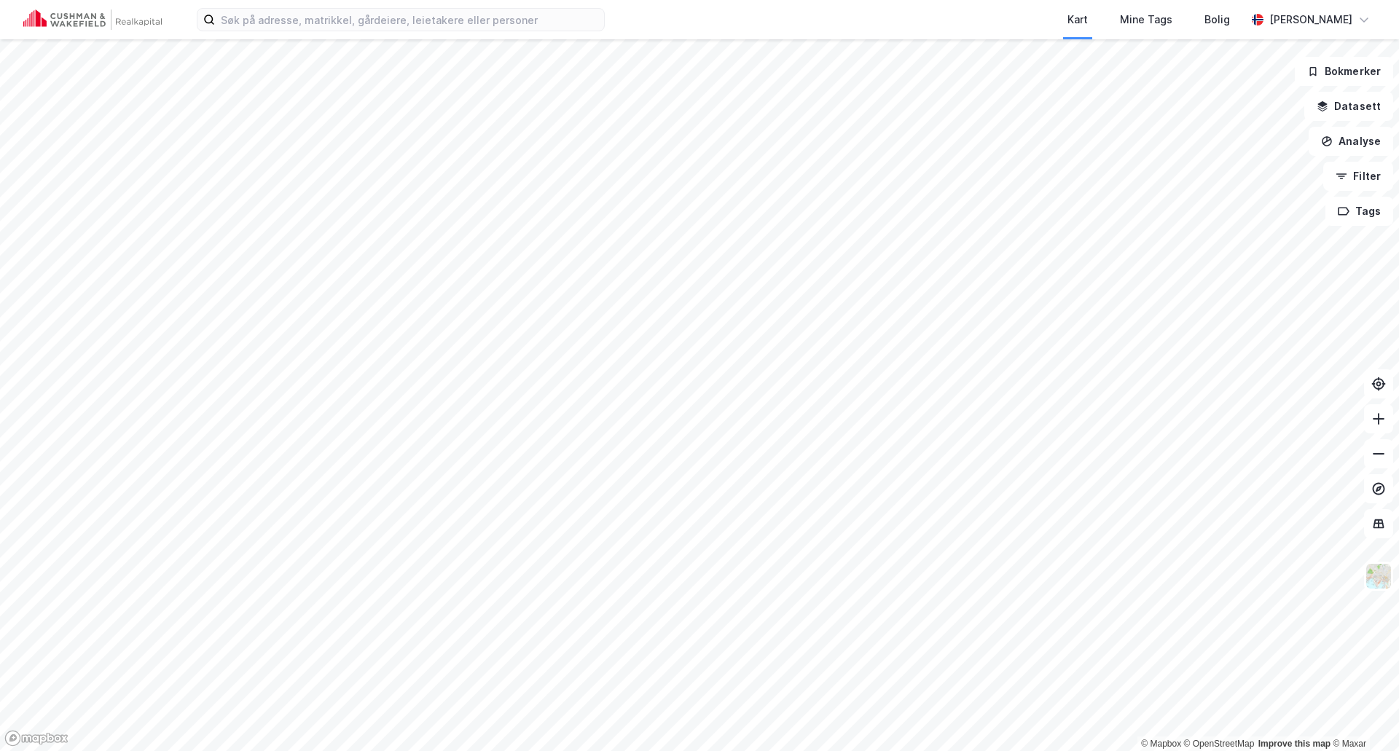 This screenshot has height=751, width=1399. What do you see at coordinates (1146, 20) in the screenshot?
I see `div: Mine Tags` at bounding box center [1146, 20].